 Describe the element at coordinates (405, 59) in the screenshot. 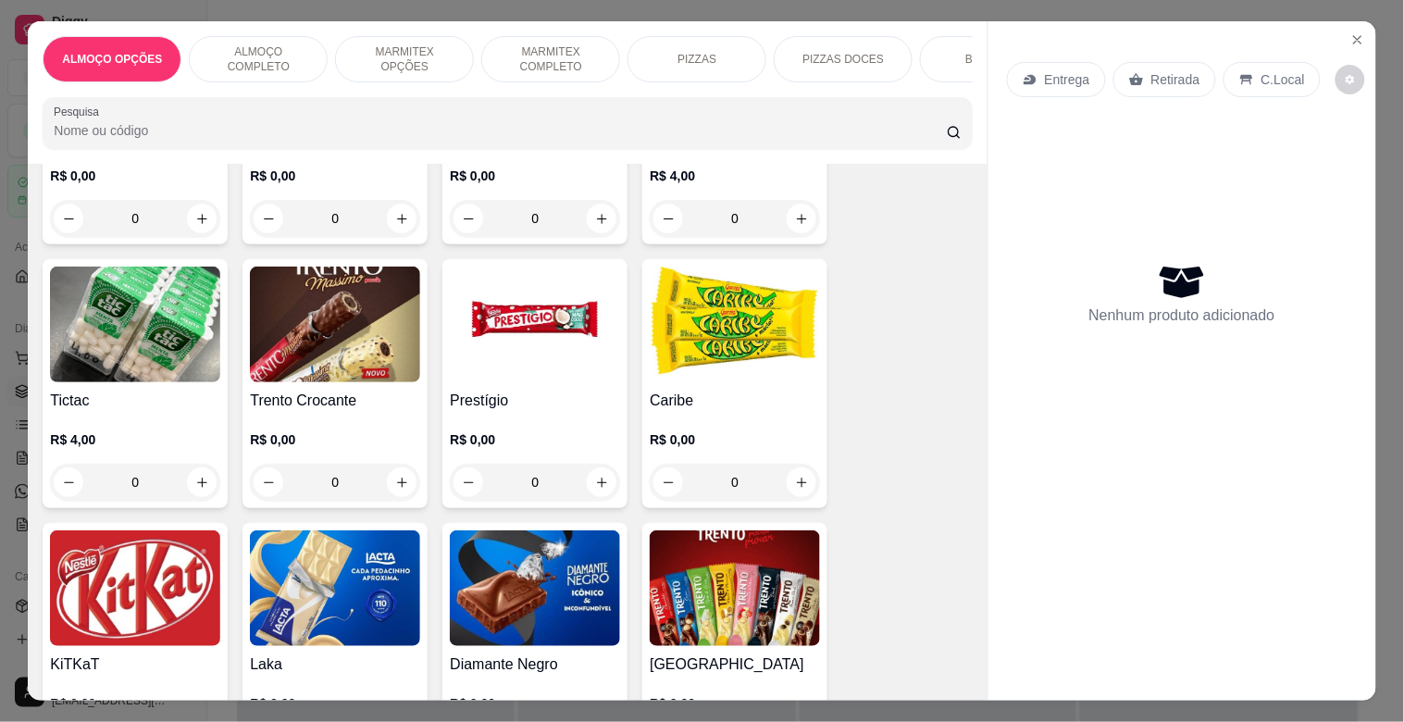

I see `p: MARMITEX OPÇÕES` at that location.